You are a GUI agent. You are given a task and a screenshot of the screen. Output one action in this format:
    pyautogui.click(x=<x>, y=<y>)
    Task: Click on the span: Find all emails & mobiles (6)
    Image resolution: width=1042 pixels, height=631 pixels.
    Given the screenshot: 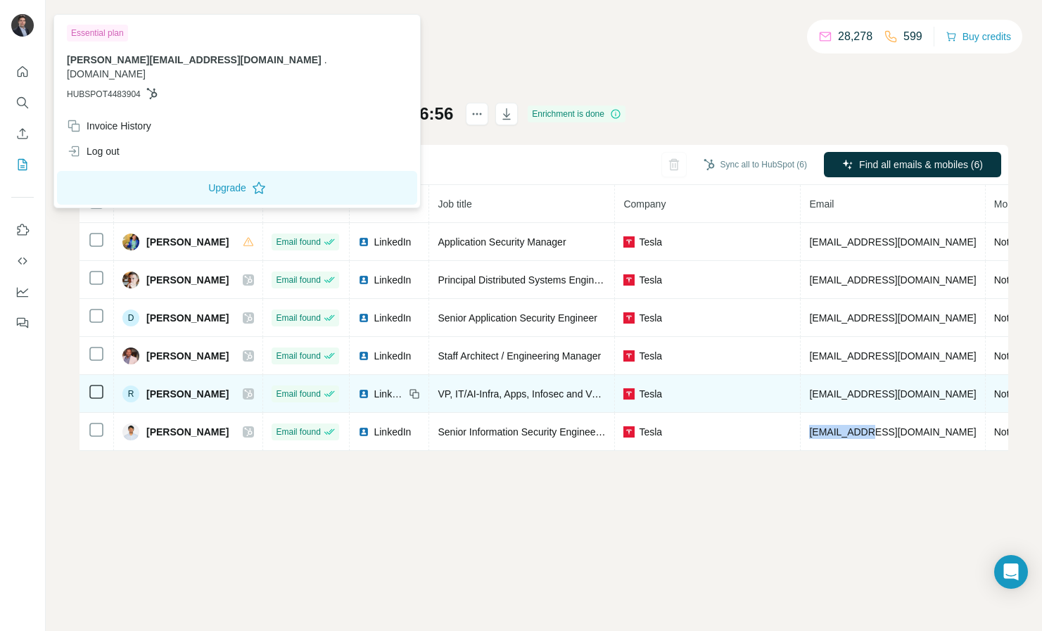 What is the action you would take?
    pyautogui.click(x=921, y=165)
    